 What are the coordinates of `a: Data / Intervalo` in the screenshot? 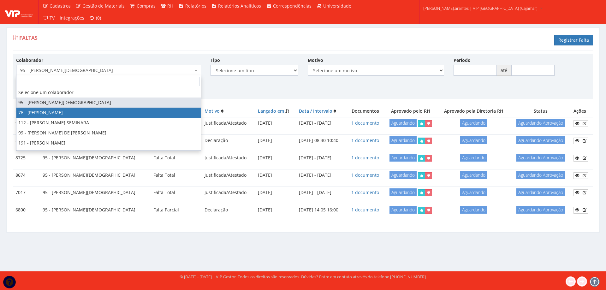 It's located at (315, 111).